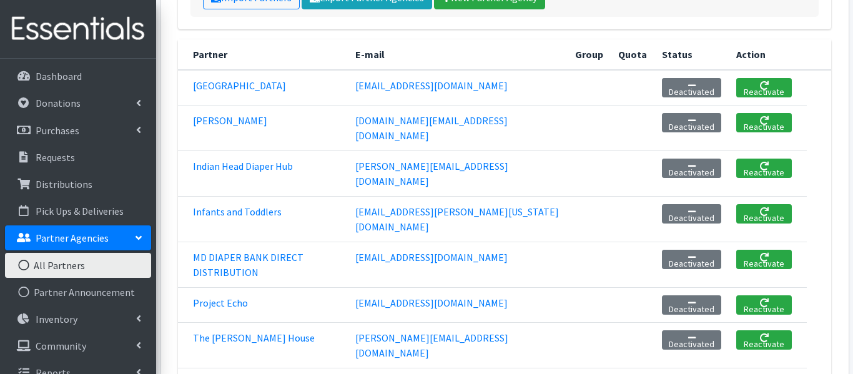 This screenshot has width=853, height=374. What do you see at coordinates (58, 103) in the screenshot?
I see `p: Donations` at bounding box center [58, 103].